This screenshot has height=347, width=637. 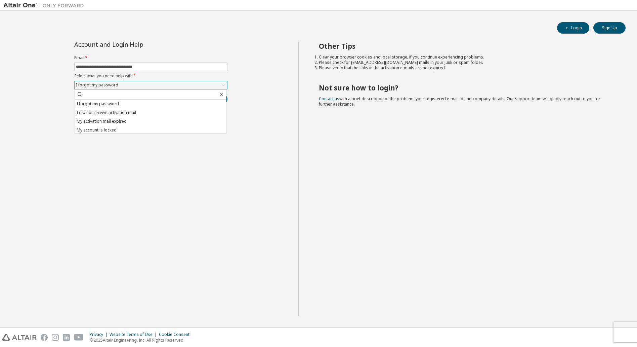 What do you see at coordinates (66, 337) in the screenshot?
I see `img: linkedin.svg` at bounding box center [66, 337].